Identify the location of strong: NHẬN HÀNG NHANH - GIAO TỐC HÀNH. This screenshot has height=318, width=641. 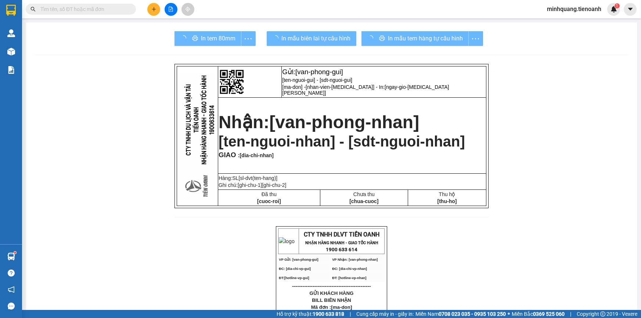
(342, 243).